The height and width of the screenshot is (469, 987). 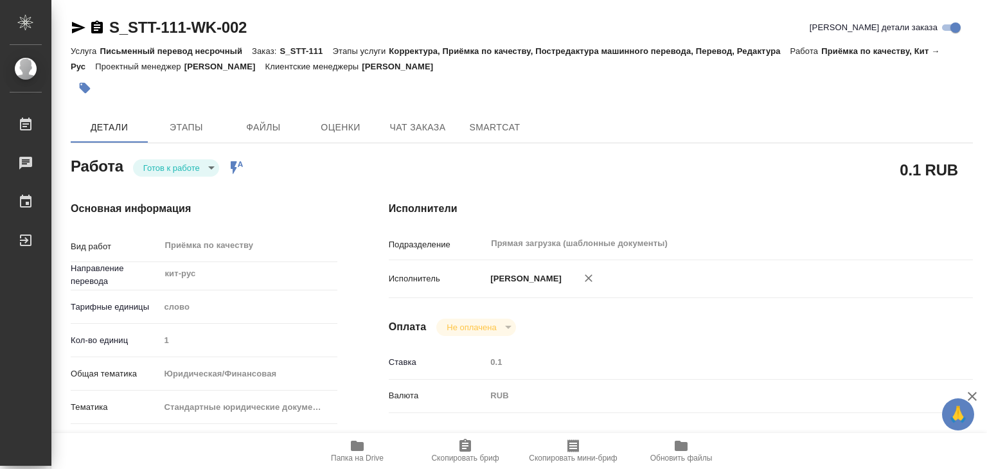 What do you see at coordinates (175, 51) in the screenshot?
I see `p: Письменный перевод несрочный` at bounding box center [175, 51].